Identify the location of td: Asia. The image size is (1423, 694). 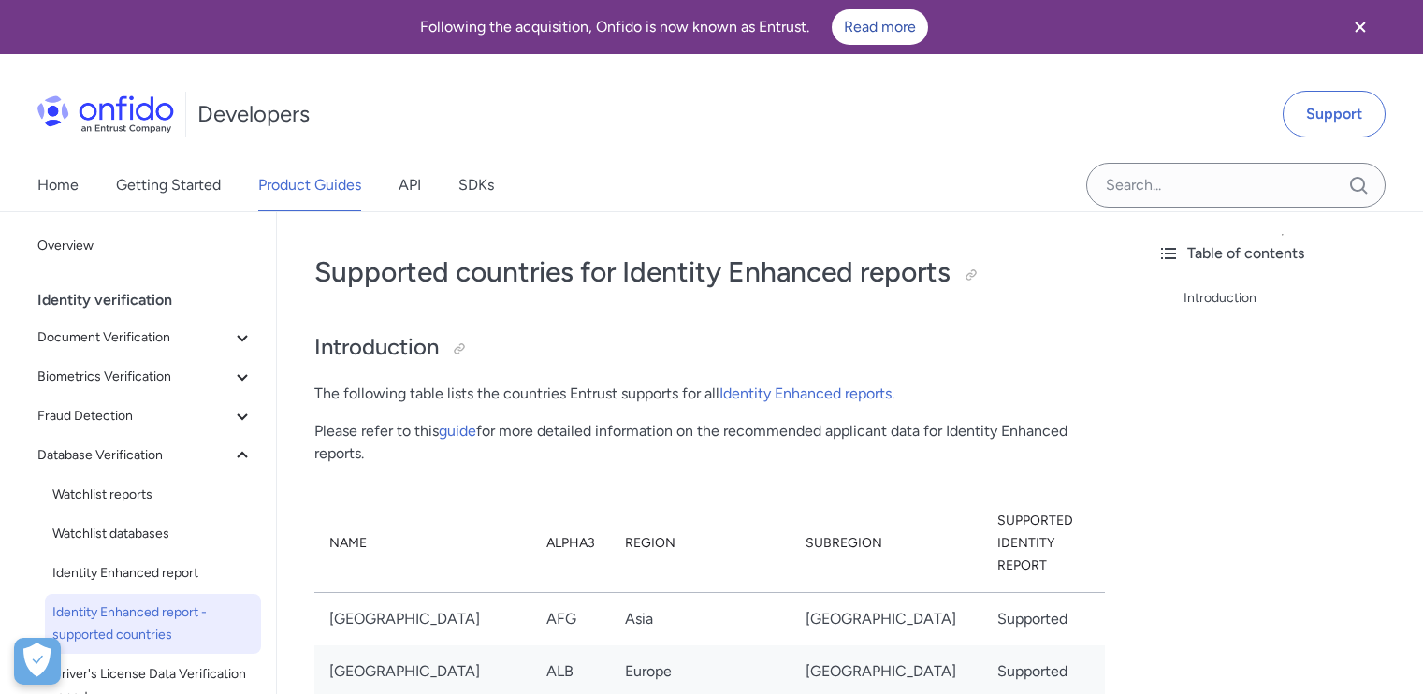
(700, 618).